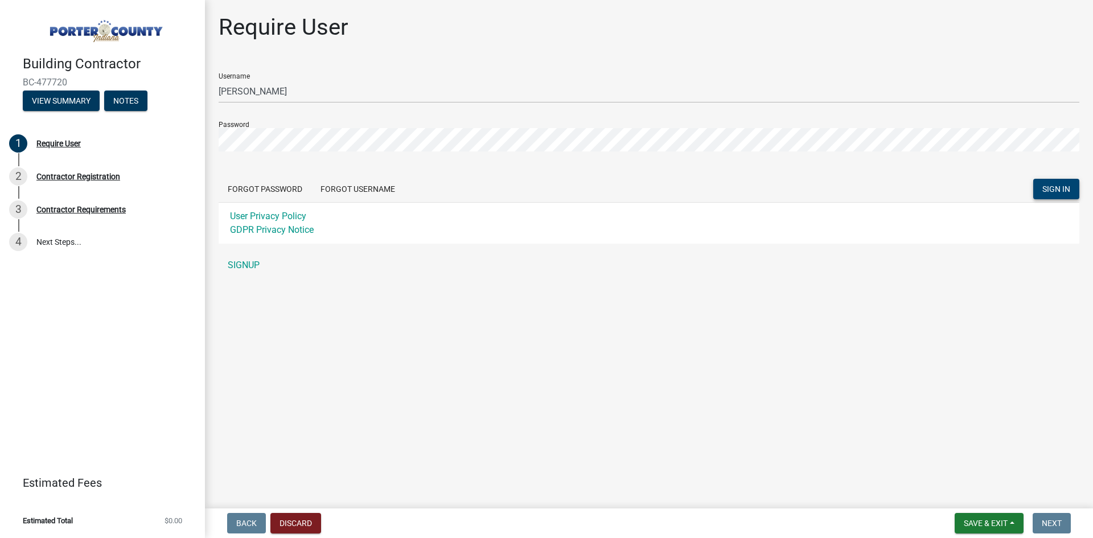  Describe the element at coordinates (268, 216) in the screenshot. I see `a: User Privacy Policy` at that location.